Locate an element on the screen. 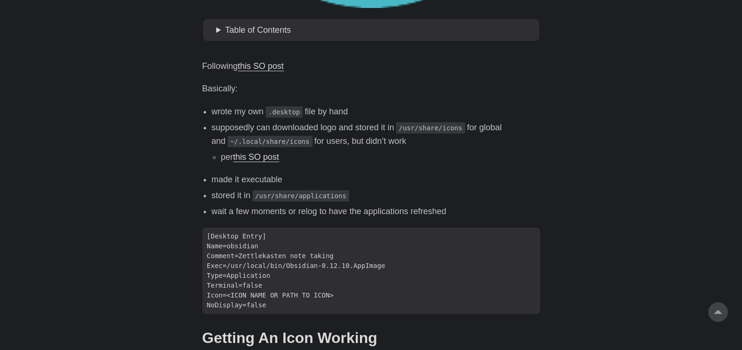 The height and width of the screenshot is (350, 742). span: Exec=/usr/local/bin/Obsidian-0.12.10.AppImage is located at coordinates (296, 266).